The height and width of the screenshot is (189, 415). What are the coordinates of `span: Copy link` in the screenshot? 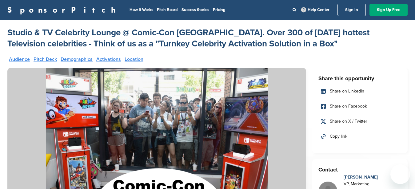 It's located at (338, 137).